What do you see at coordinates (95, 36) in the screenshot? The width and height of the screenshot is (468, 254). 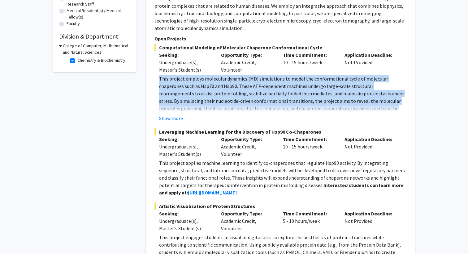 I see `h2: Division & Department:` at bounding box center [95, 36].